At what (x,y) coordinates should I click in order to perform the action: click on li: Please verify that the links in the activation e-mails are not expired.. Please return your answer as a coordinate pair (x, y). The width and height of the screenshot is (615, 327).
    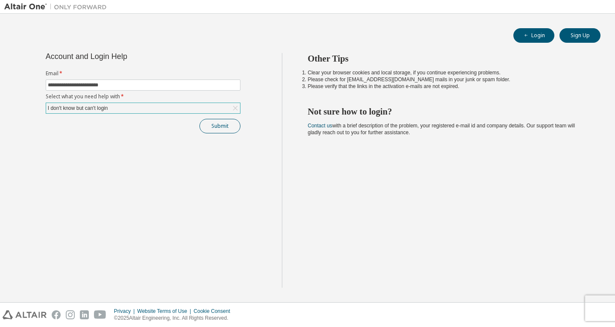
    Looking at the image, I should click on (447, 86).